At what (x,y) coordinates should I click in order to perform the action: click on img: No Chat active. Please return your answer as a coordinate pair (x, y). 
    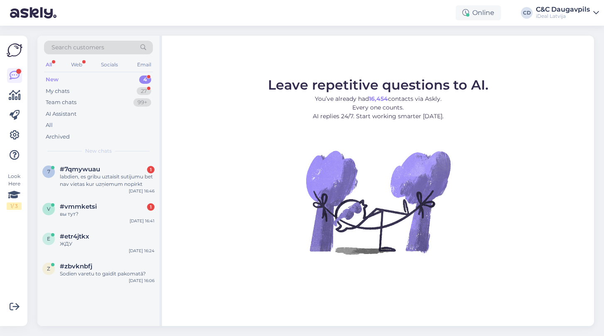
    Looking at the image, I should click on (378, 202).